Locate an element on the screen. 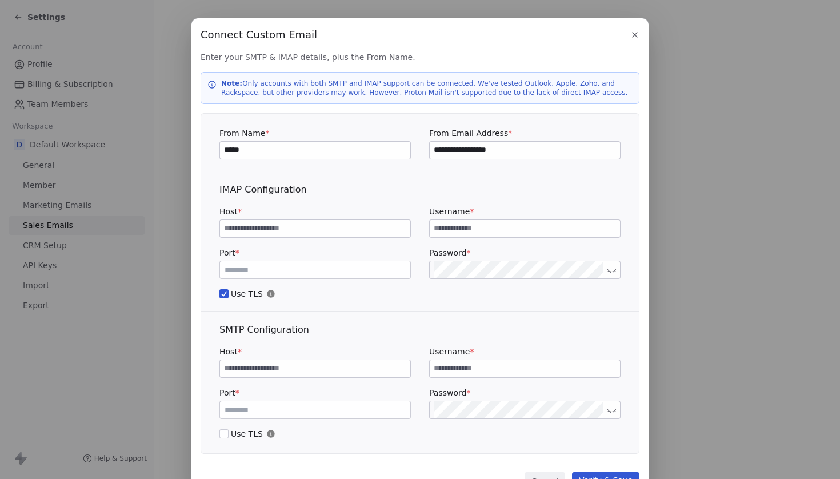 The width and height of the screenshot is (840, 479). span: Connect Custom Email is located at coordinates (259, 35).